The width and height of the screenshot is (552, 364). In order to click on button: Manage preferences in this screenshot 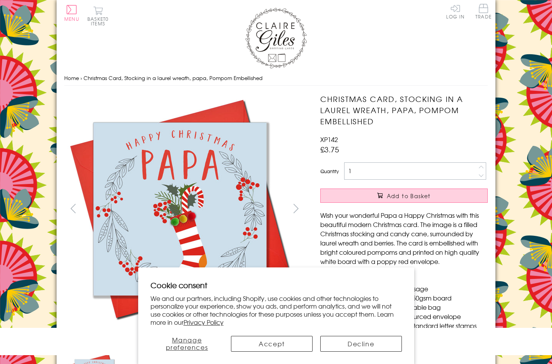, I will do `click(187, 344)`.